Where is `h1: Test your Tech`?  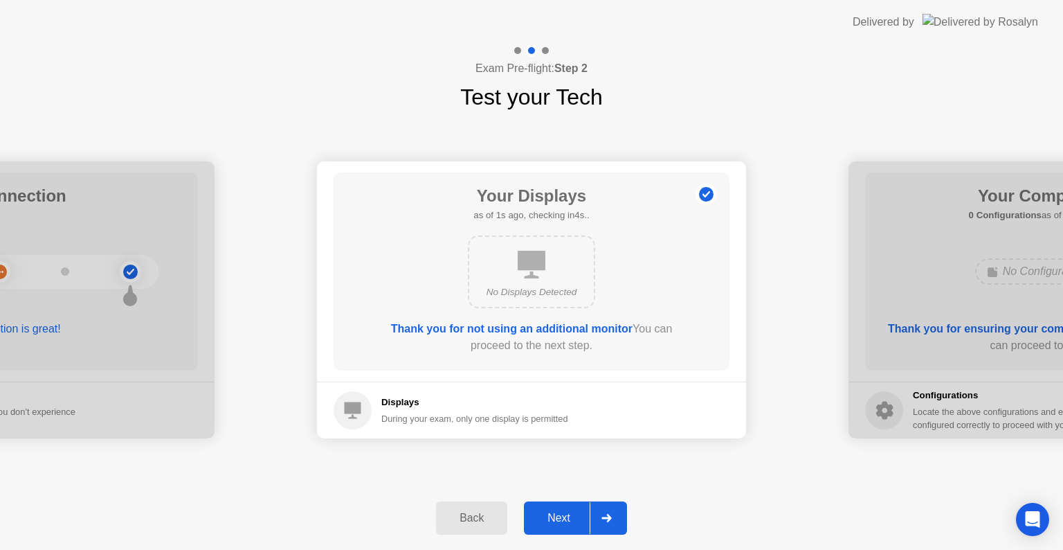 h1: Test your Tech is located at coordinates (532, 97).